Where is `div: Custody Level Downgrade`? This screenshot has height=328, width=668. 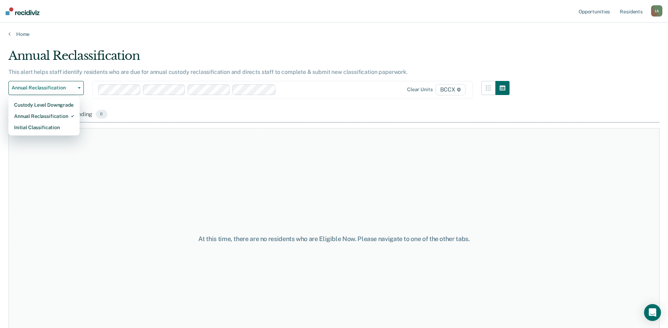
div: Custody Level Downgrade is located at coordinates (44, 105).